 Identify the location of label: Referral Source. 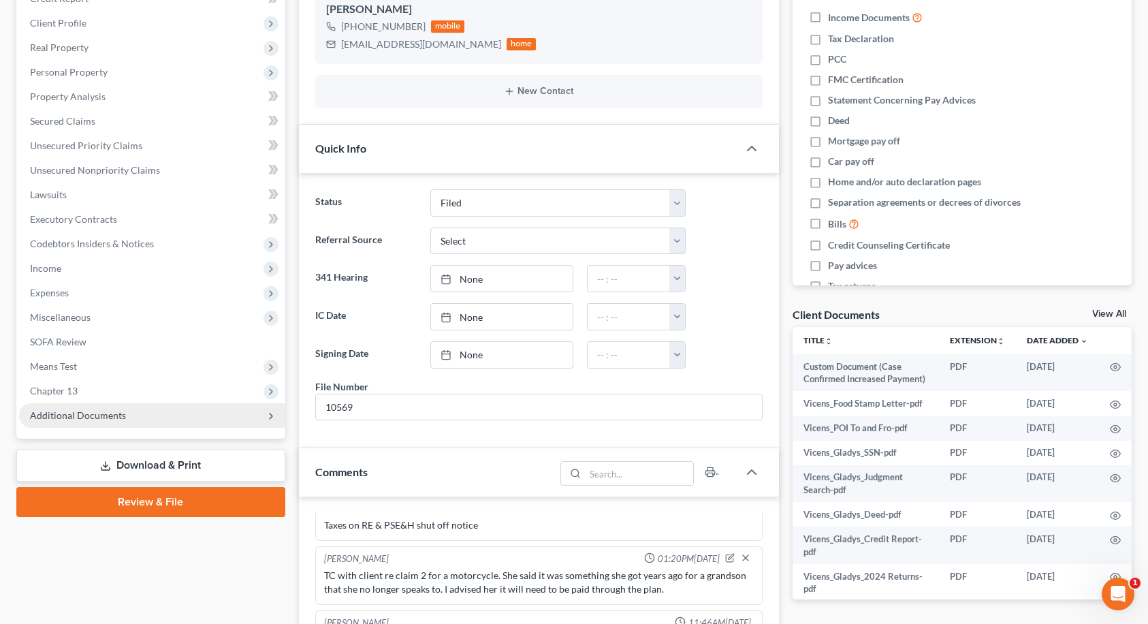
(366, 241).